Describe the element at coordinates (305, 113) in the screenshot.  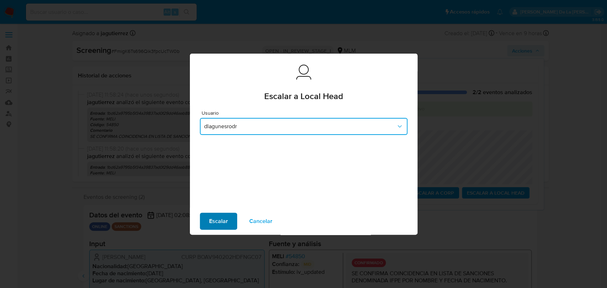
I see `span: Usuario` at that location.